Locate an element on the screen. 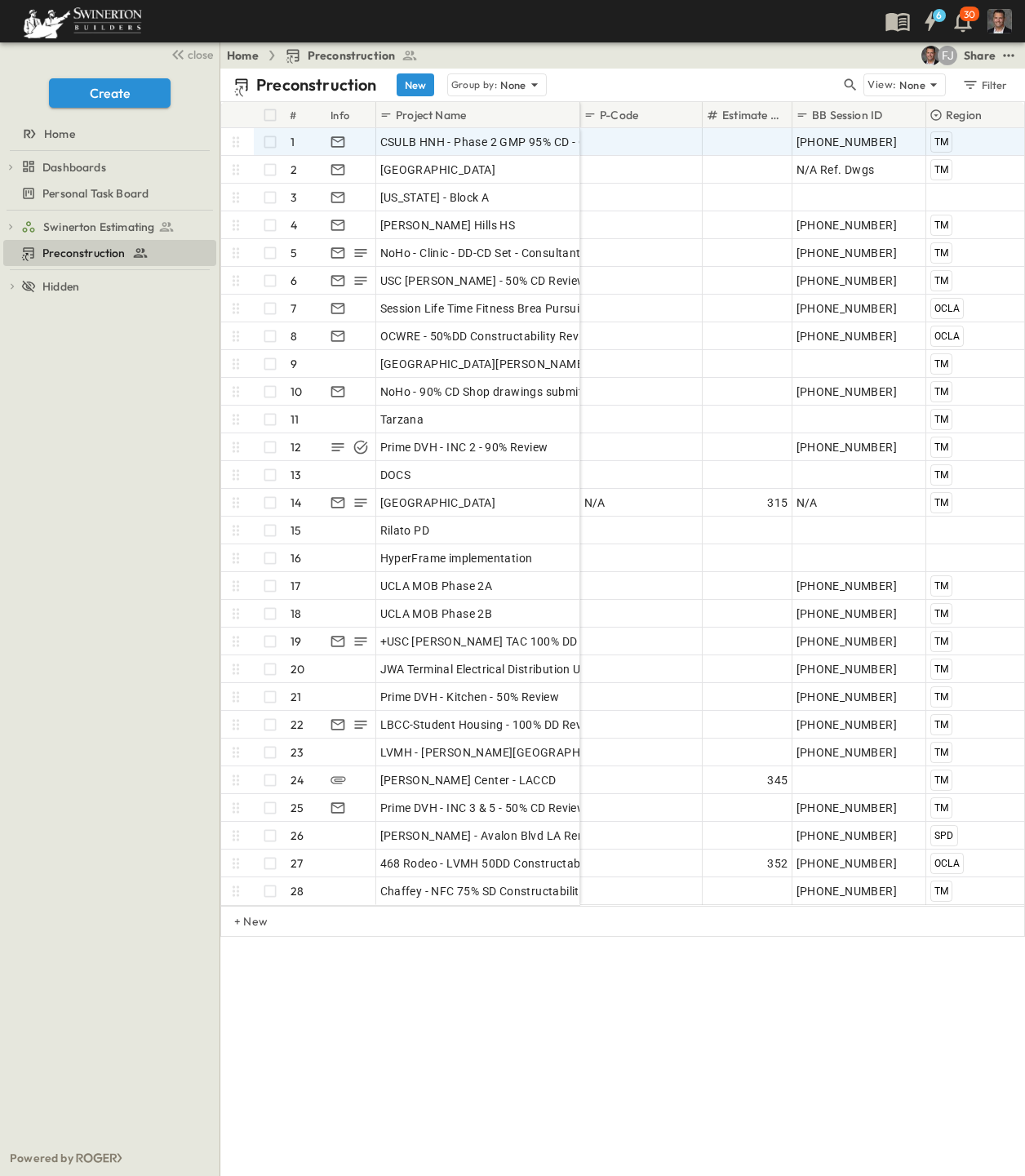  p: 20 is located at coordinates (297, 669).